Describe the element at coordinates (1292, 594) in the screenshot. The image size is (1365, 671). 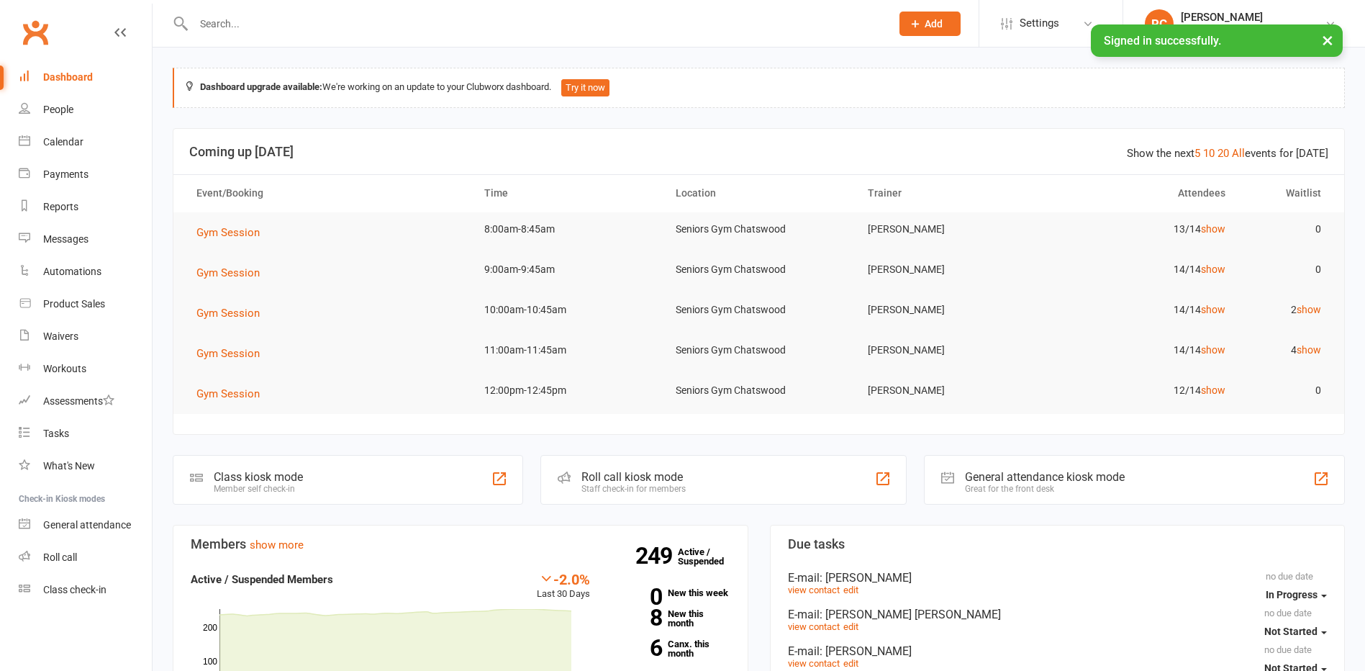
I see `span: In Progress` at that location.